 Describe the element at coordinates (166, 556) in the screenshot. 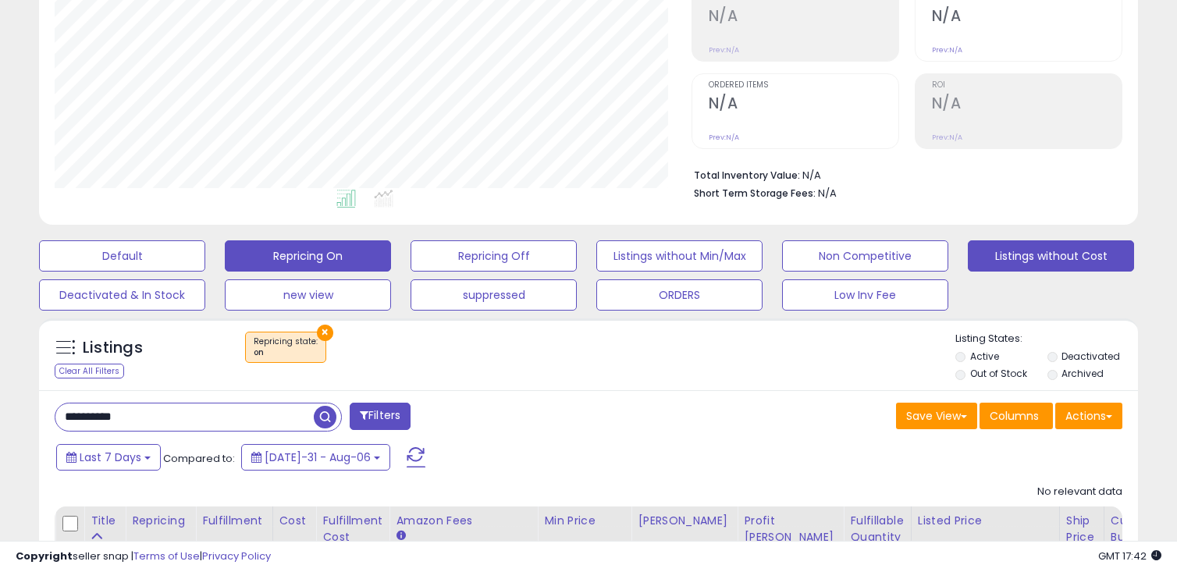

I see `a: Terms of Use` at that location.